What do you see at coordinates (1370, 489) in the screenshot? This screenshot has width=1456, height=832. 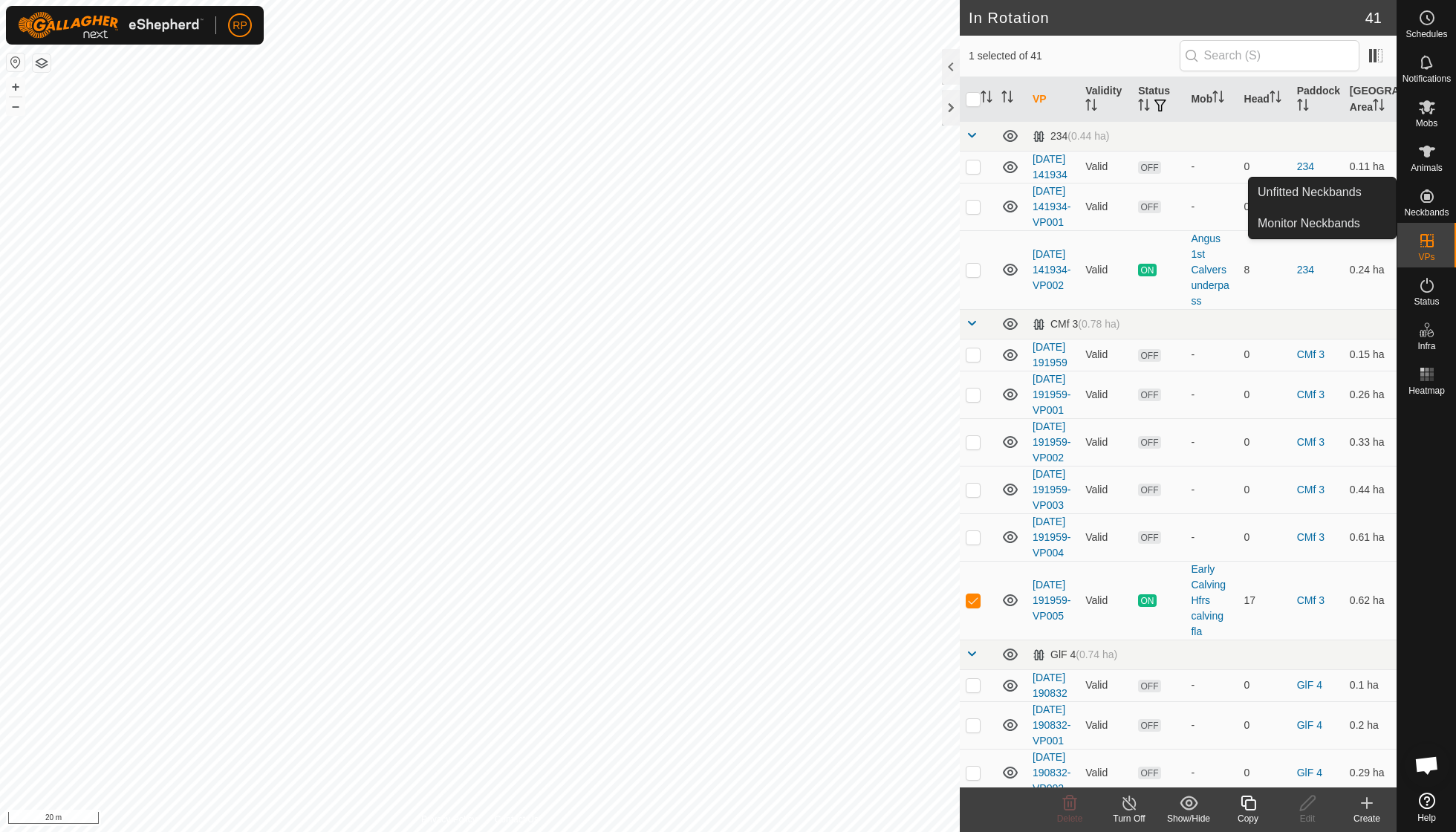 I see `td: 0.44 ha` at bounding box center [1370, 489].